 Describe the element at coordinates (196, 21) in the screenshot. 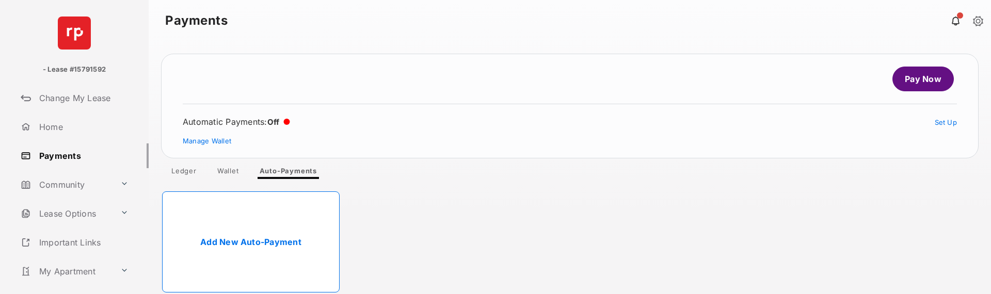

I see `strong: Payments` at that location.